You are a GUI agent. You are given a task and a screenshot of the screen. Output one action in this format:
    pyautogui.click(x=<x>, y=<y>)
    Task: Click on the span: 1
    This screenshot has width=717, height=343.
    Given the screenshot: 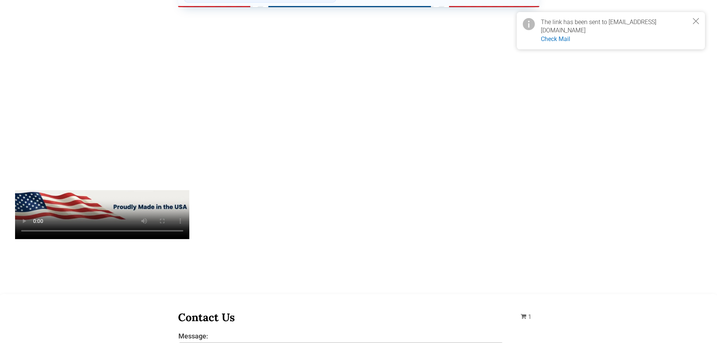 What is the action you would take?
    pyautogui.click(x=530, y=317)
    